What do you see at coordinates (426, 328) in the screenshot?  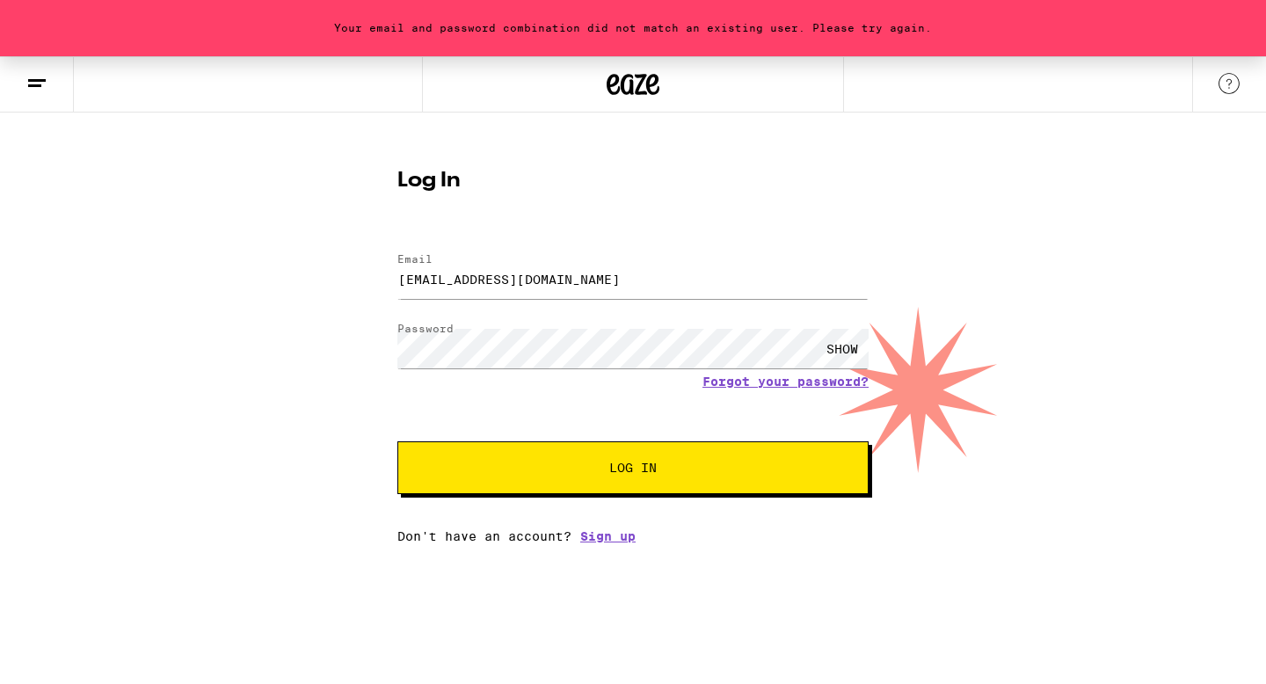 I see `label: Password` at bounding box center [426, 328].